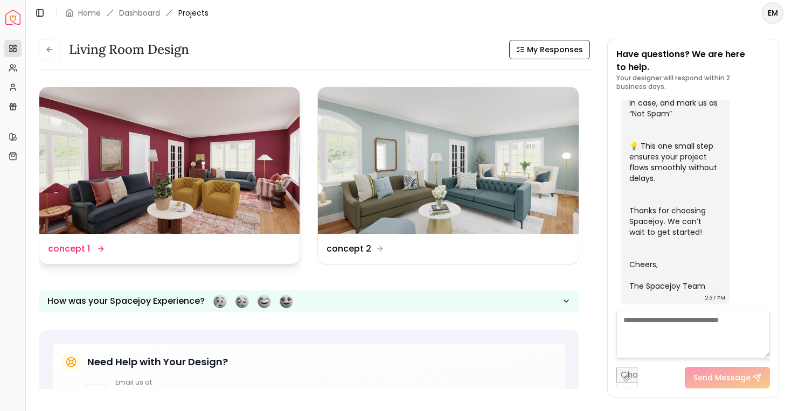 The width and height of the screenshot is (792, 411). Describe the element at coordinates (152, 382) in the screenshot. I see `p: Email us at` at that location.